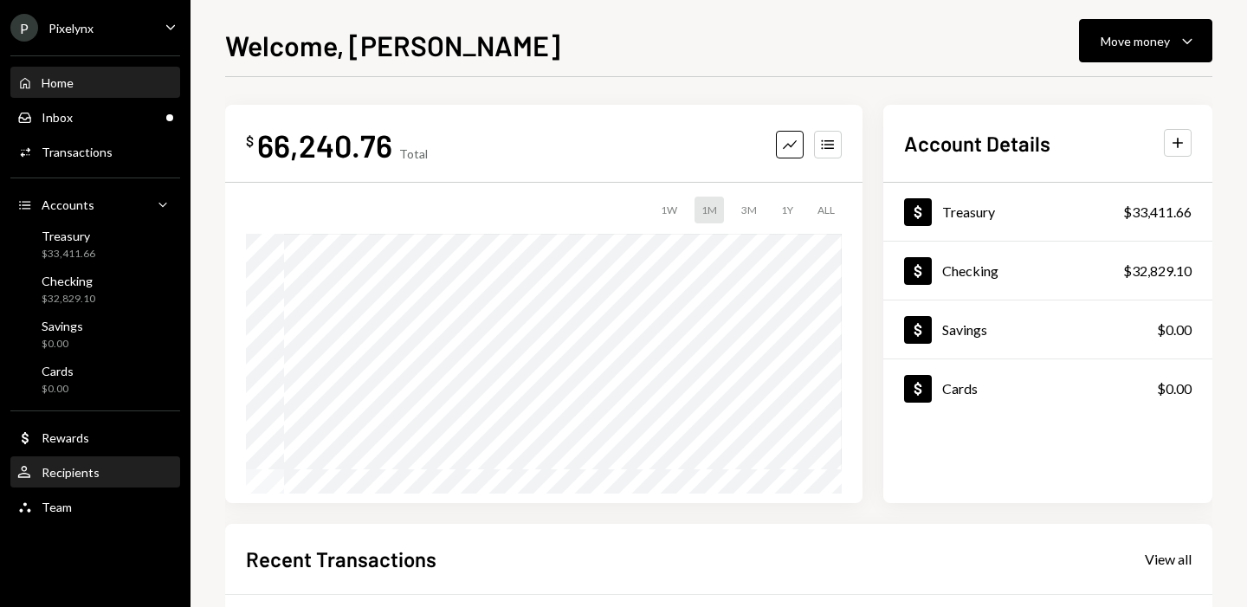 The image size is (1247, 607). What do you see at coordinates (56, 507) in the screenshot?
I see `div: Team` at bounding box center [56, 507].